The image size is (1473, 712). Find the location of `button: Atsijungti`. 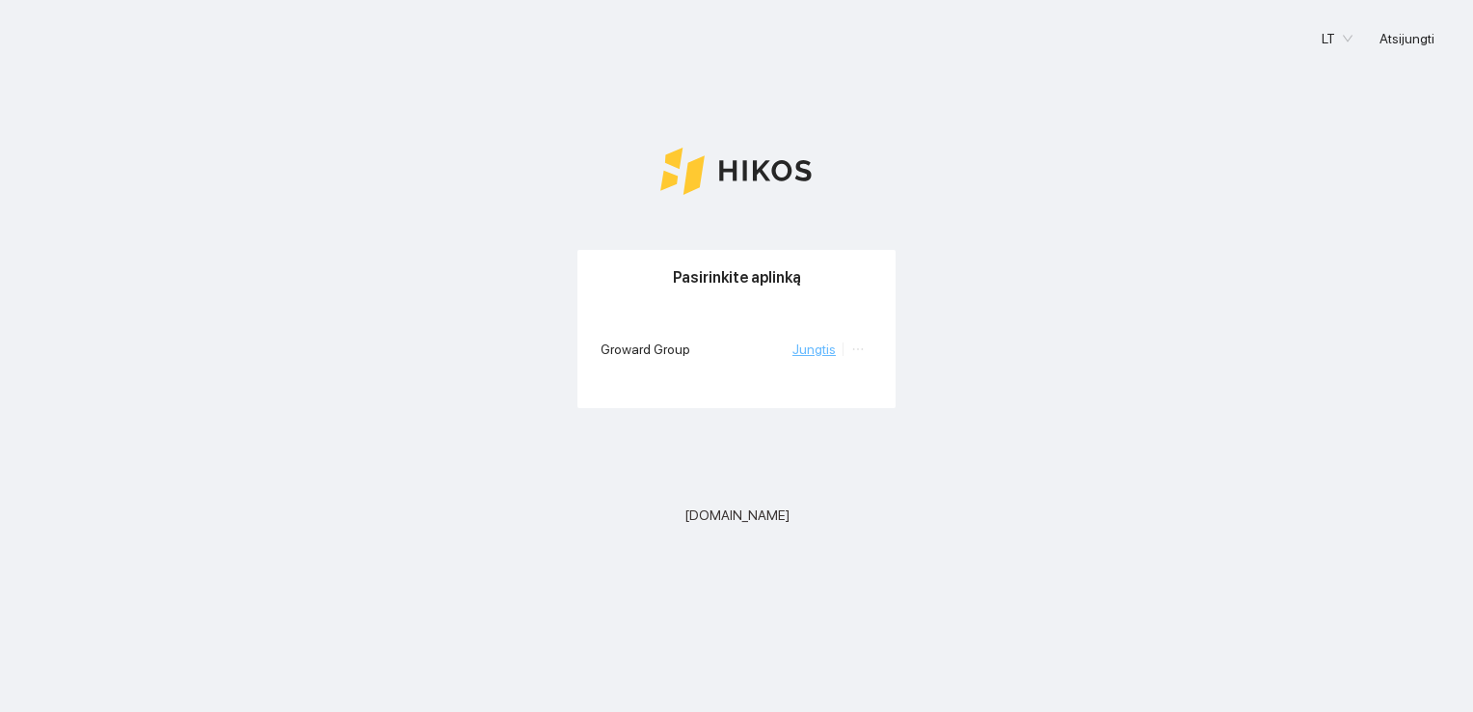

button: Atsijungti is located at coordinates (1407, 39).